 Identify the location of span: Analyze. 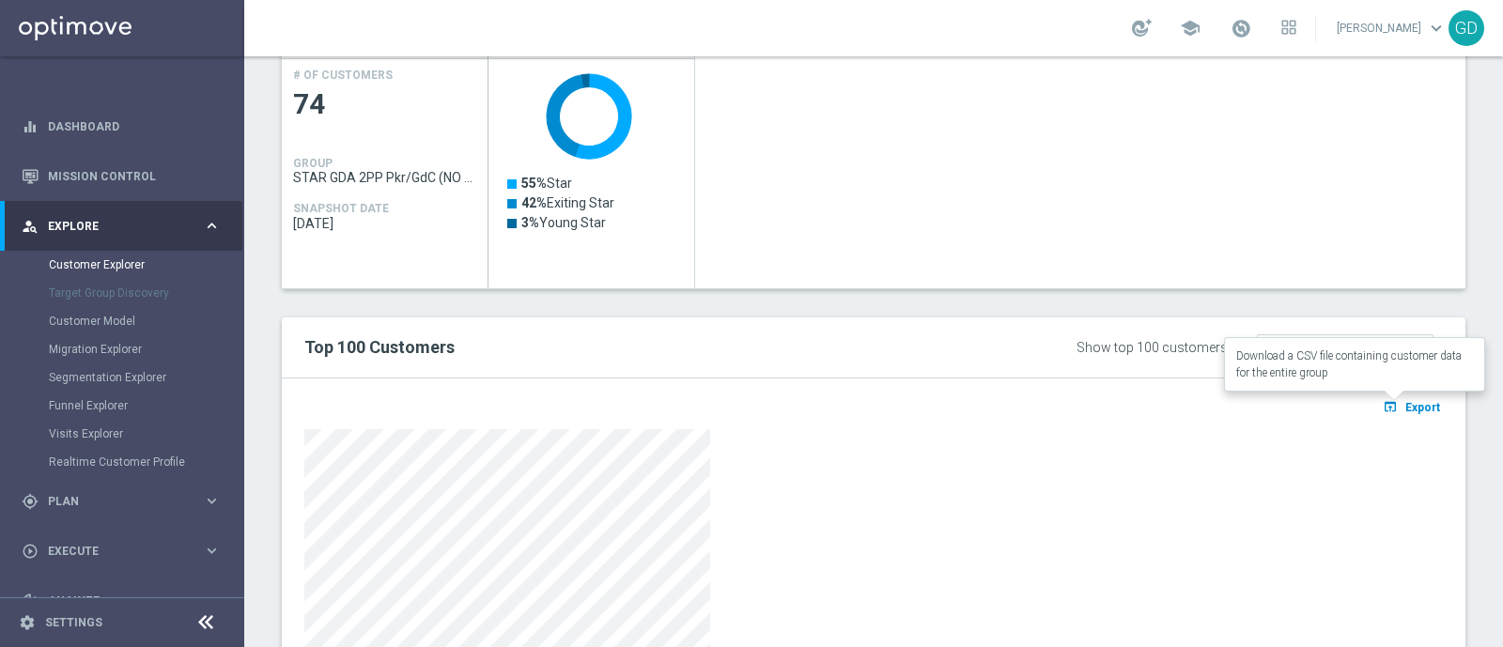
(125, 601).